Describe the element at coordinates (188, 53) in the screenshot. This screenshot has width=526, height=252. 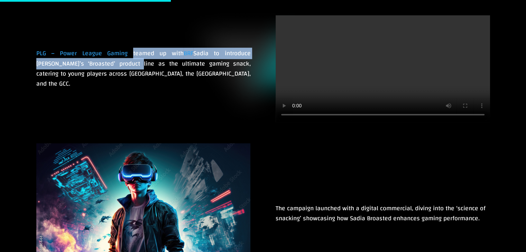
I see `a: BRF` at that location.